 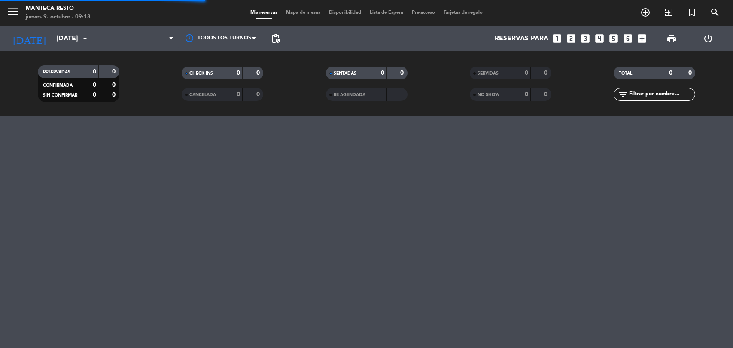 What do you see at coordinates (387, 12) in the screenshot?
I see `span: Lista de Espera` at bounding box center [387, 12].